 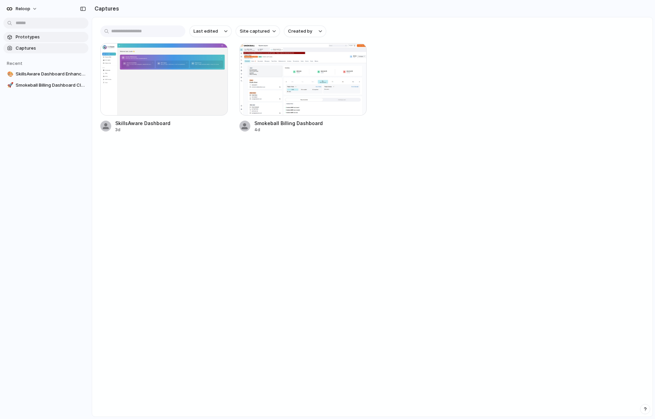 What do you see at coordinates (22, 9) in the screenshot?
I see `button: Reloop` at bounding box center [22, 9].